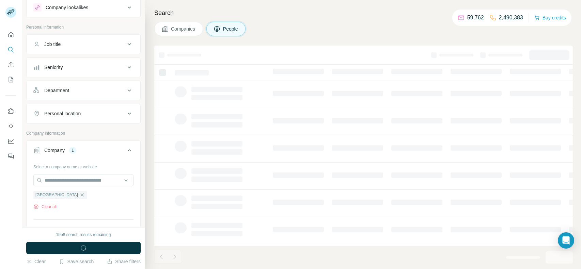 Image resolution: width=581 pixels, height=269 pixels. What do you see at coordinates (124, 262) in the screenshot?
I see `button: Share filters` at bounding box center [124, 262].